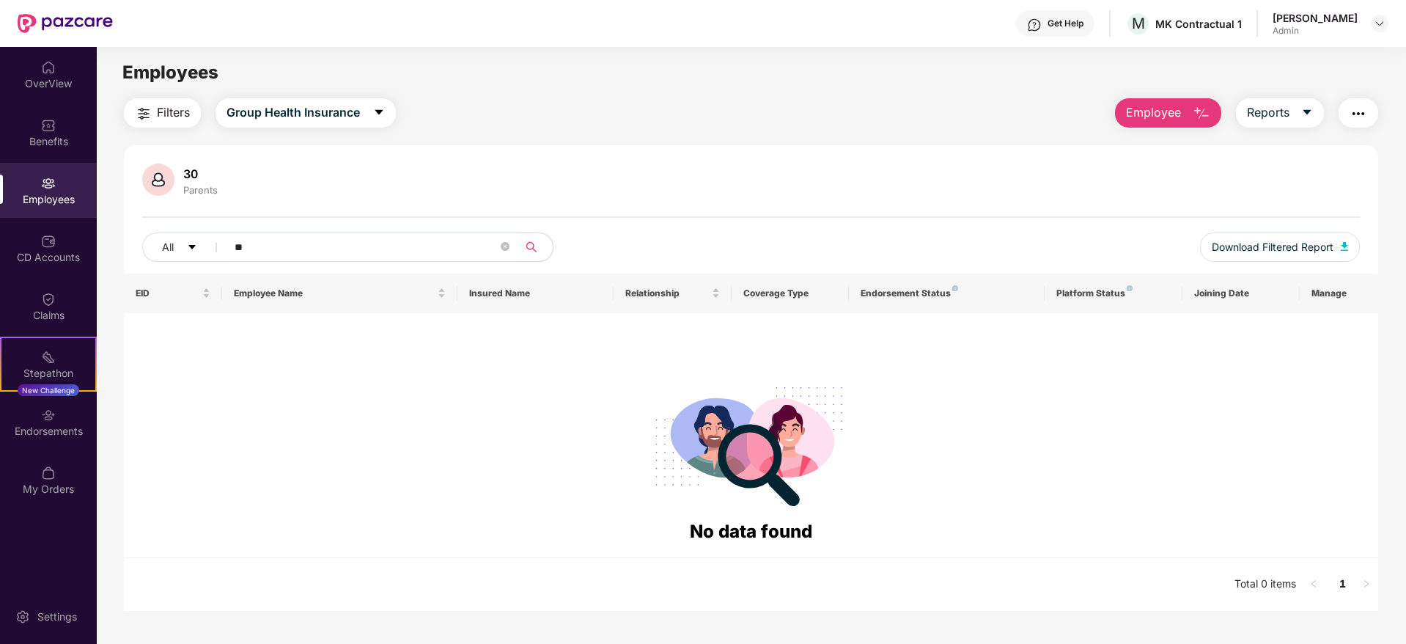  Describe the element at coordinates (947, 293) in the screenshot. I see `div: Endorsement Status` at that location.